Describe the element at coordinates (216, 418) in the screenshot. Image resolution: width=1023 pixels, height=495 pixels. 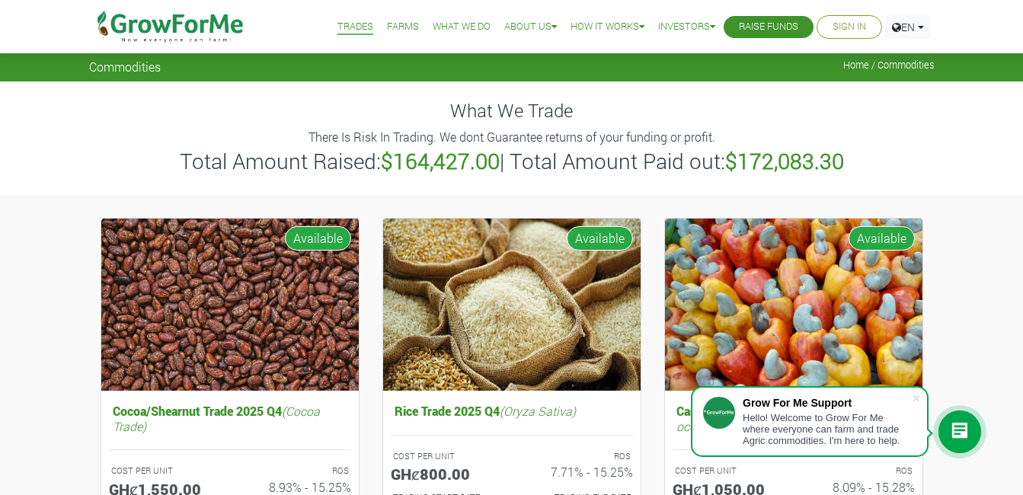
I see `i: (Cocoa Trade)` at that location.